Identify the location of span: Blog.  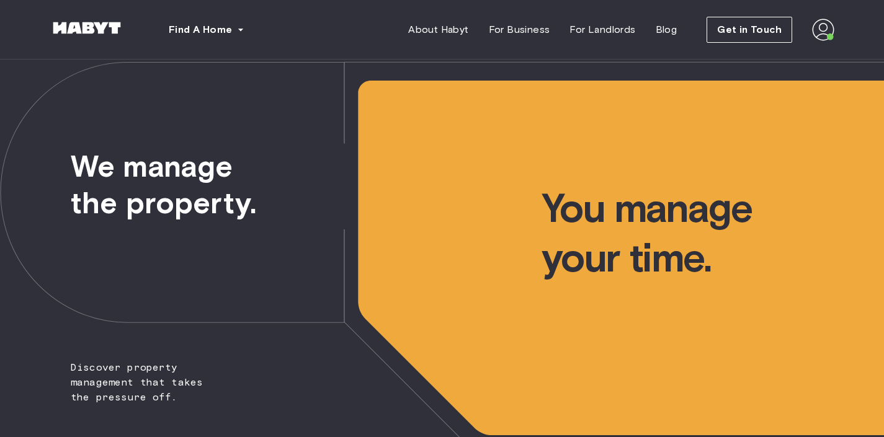
(666, 30).